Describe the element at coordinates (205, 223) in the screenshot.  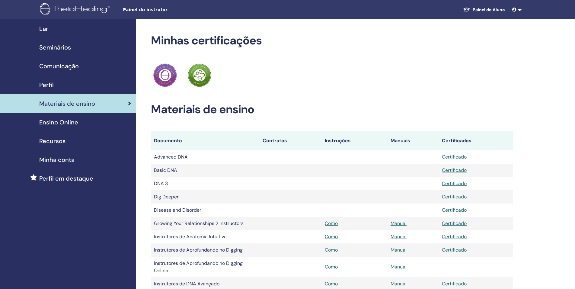
I see `td: Growing Your Relationships 2 Instructors` at that location.